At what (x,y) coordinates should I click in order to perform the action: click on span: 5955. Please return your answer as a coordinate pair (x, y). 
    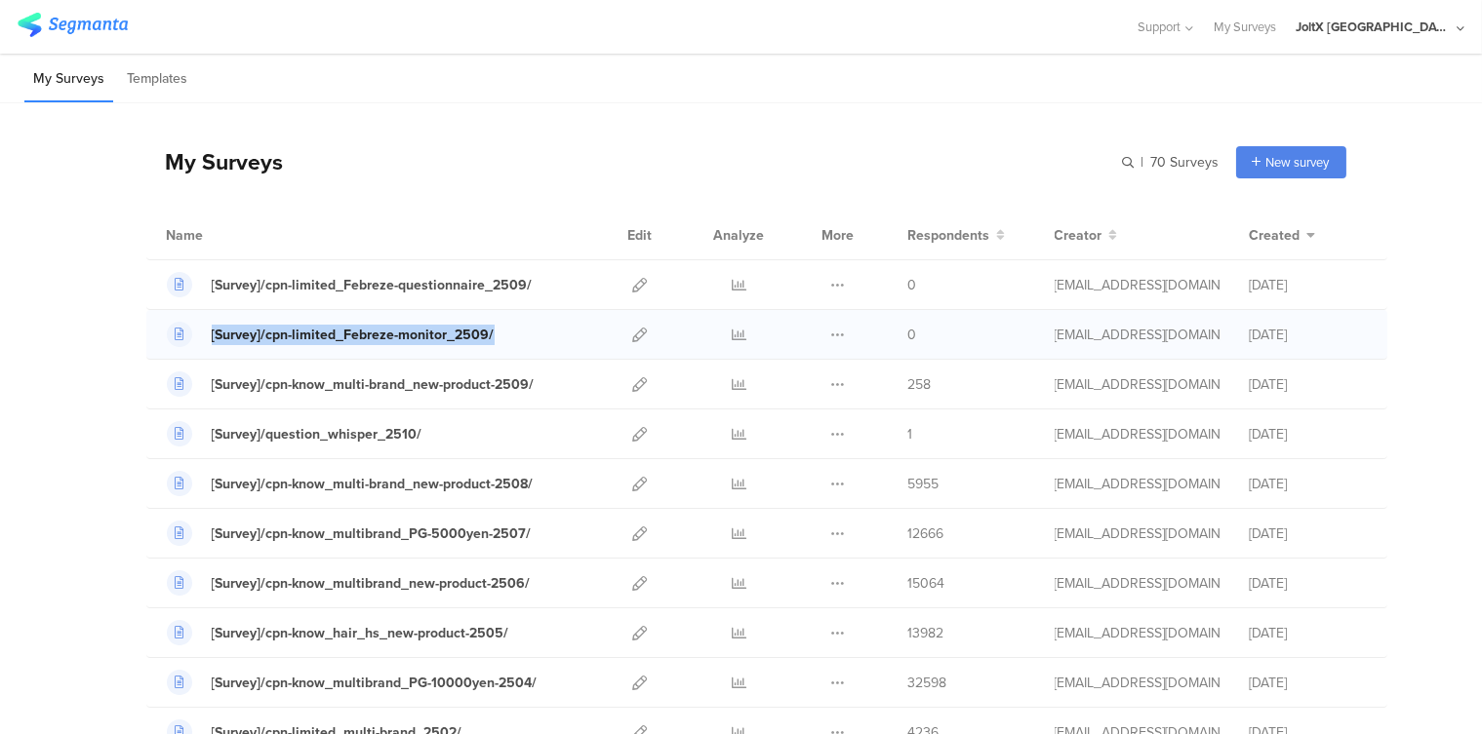
    Looking at the image, I should click on (924, 484).